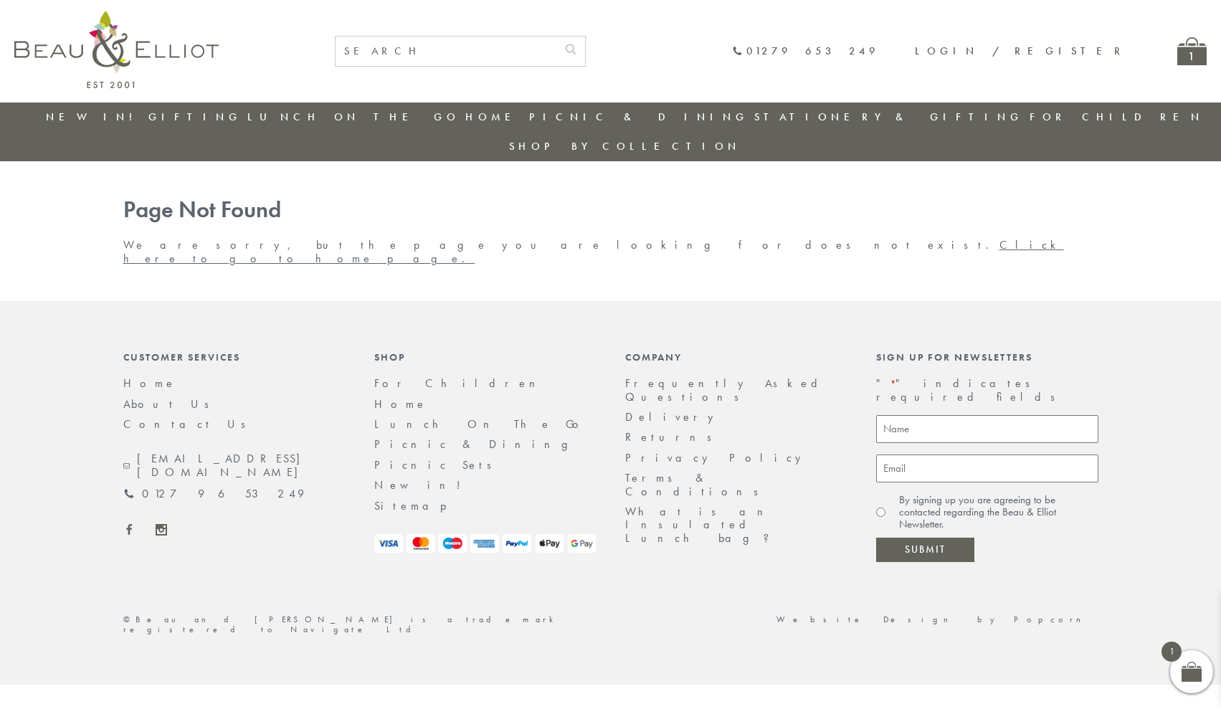 This screenshot has width=1221, height=709. I want to click on a: Sitemap, so click(420, 505).